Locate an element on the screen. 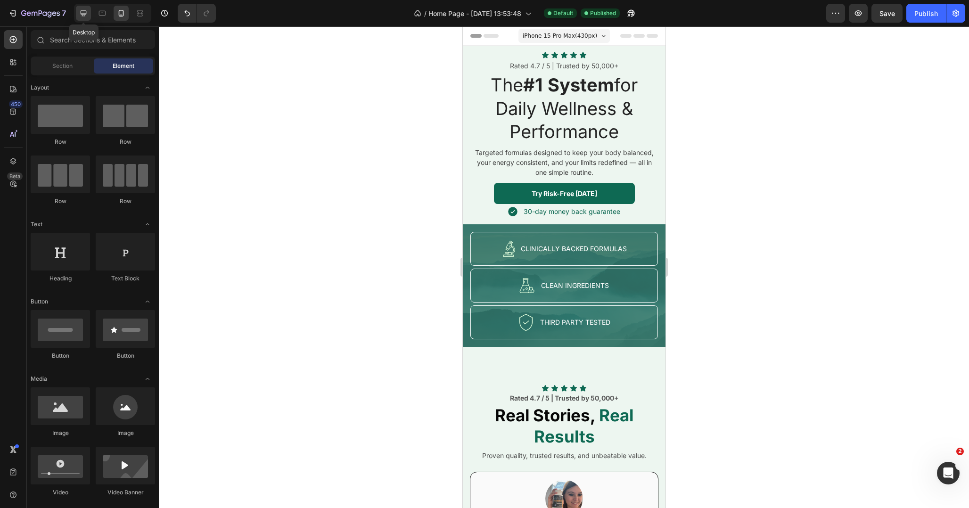  span: Button is located at coordinates (39, 302).